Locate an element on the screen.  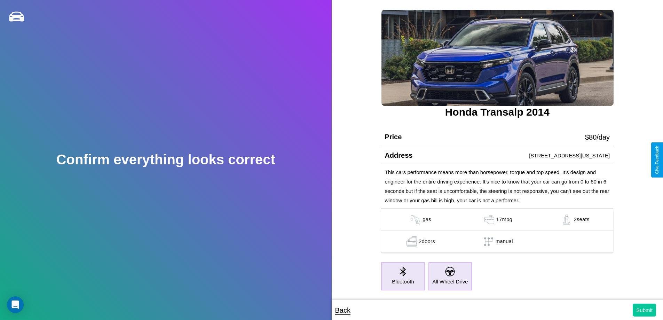
p: 2 seats is located at coordinates (581, 220).